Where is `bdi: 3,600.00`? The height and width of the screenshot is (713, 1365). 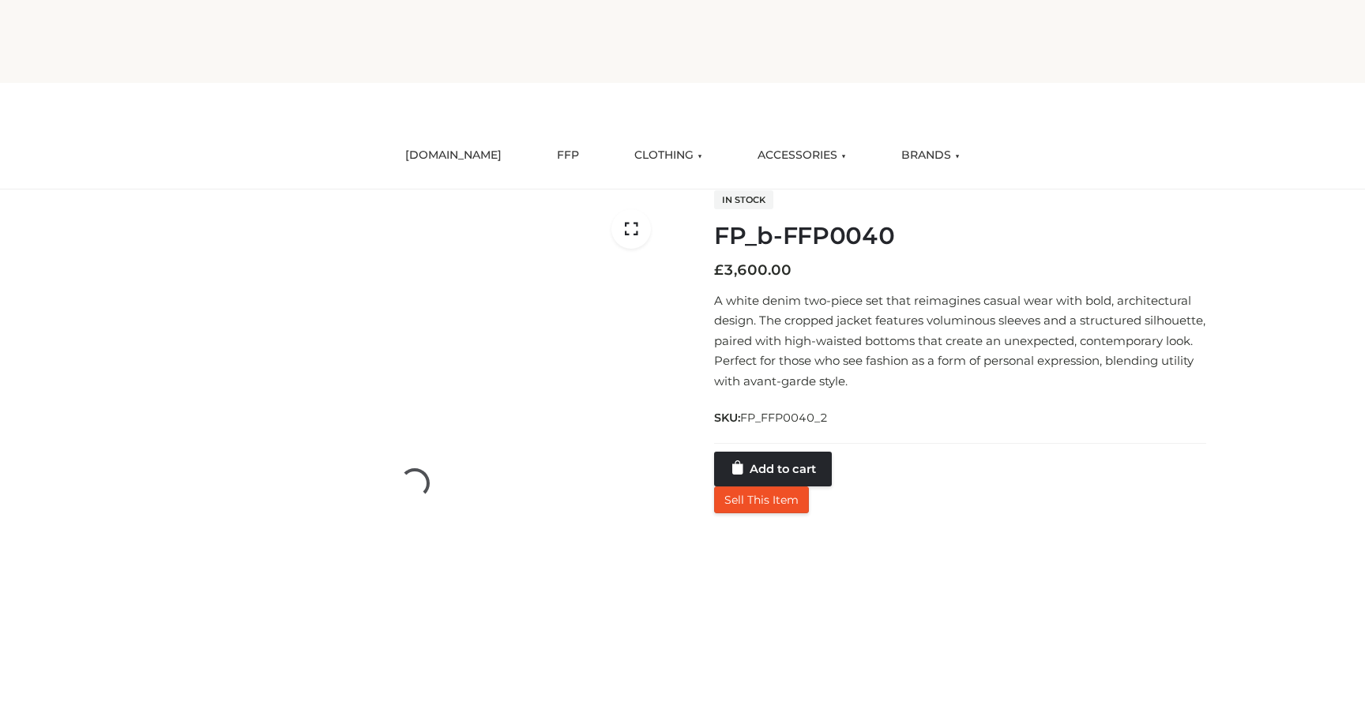 bdi: 3,600.00 is located at coordinates (753, 270).